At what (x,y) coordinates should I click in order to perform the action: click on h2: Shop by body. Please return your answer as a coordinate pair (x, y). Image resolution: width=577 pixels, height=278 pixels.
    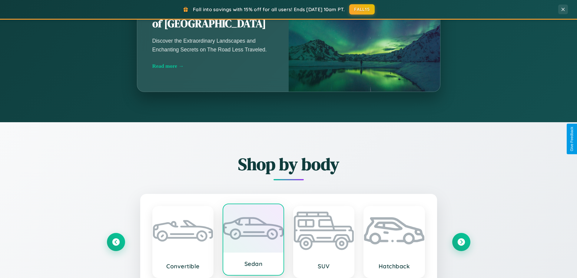
    Looking at the image, I should click on (288, 164).